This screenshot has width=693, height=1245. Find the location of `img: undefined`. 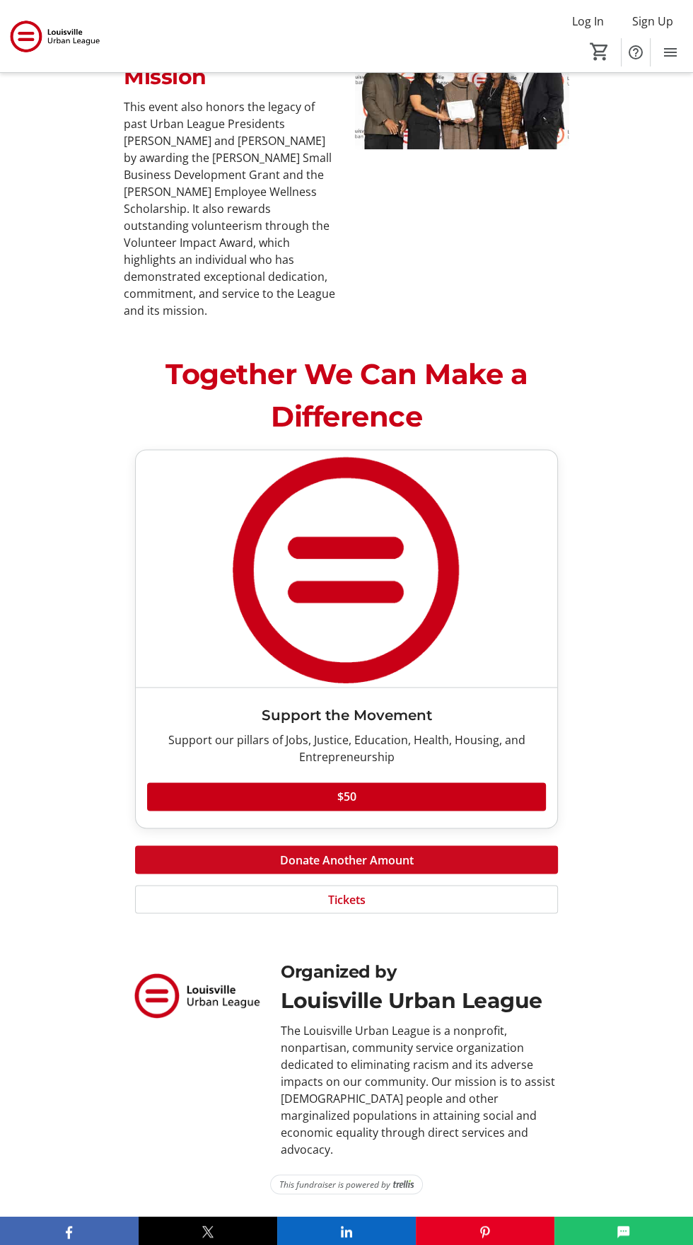

img: undefined is located at coordinates (462, 89).